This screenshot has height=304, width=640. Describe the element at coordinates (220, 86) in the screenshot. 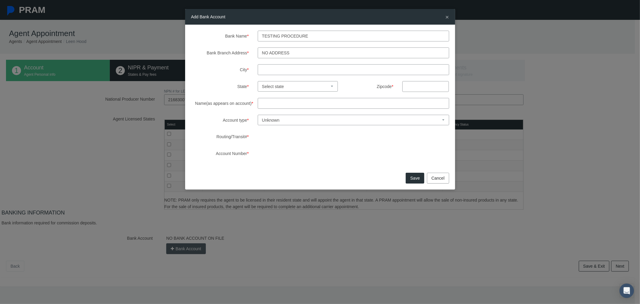

I see `label: State` at that location.